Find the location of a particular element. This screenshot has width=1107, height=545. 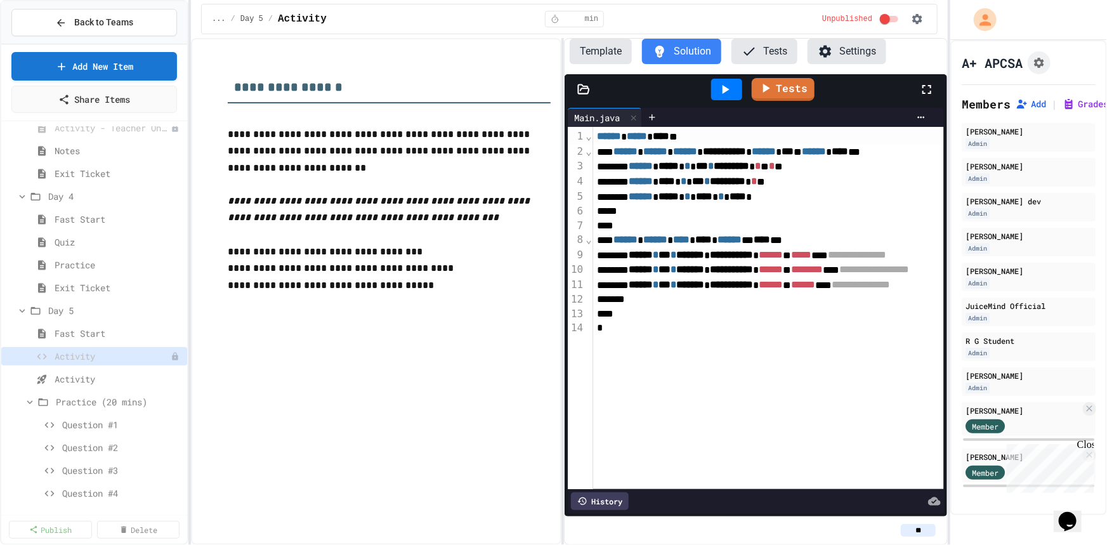

button: Back to Teams is located at coordinates (94, 22).